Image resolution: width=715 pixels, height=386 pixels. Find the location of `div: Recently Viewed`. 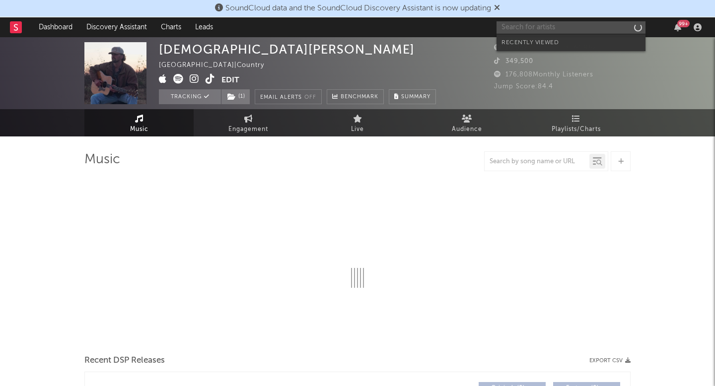

div: Recently Viewed is located at coordinates (571, 43).